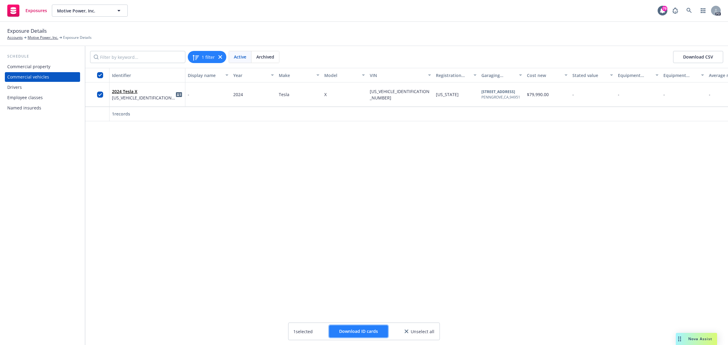 The height and width of the screenshot is (345, 728). What do you see at coordinates (703, 11) in the screenshot?
I see `a: Switch app` at bounding box center [703, 11].